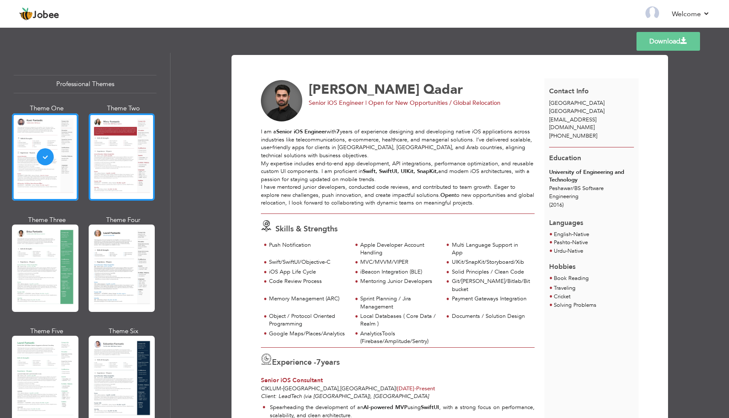 The image size is (729, 418). I want to click on strong: SwiftUI, so click(430, 408).